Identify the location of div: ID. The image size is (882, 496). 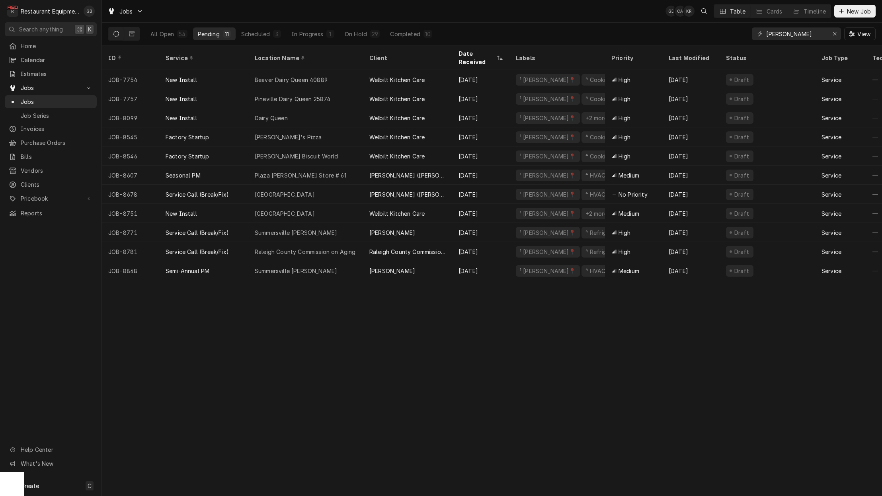
(130, 58).